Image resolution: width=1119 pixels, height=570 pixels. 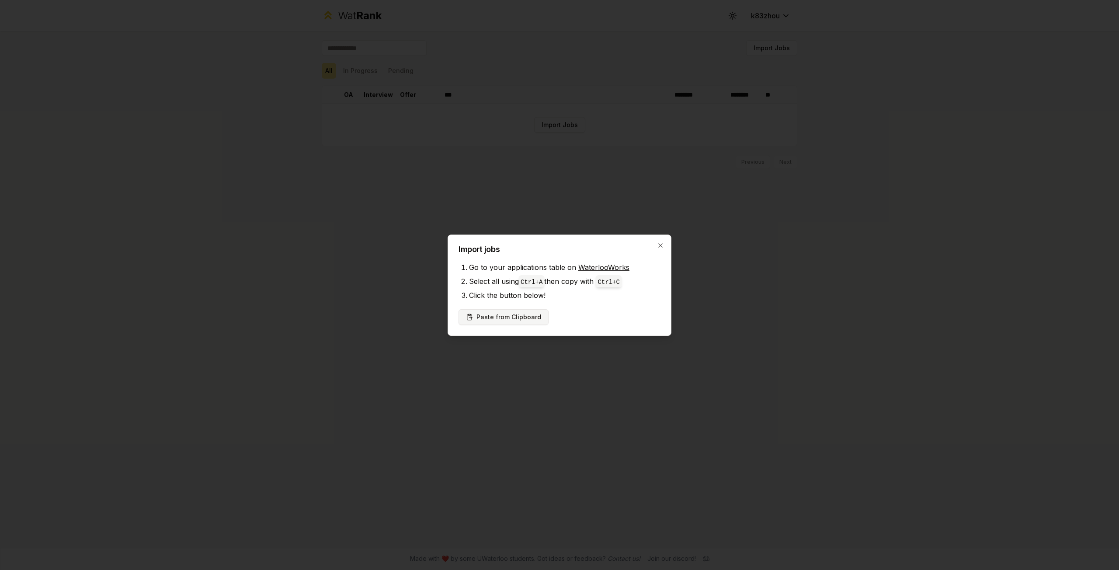 What do you see at coordinates (531, 282) in the screenshot?
I see `code: Ctrl+ A` at bounding box center [531, 282].